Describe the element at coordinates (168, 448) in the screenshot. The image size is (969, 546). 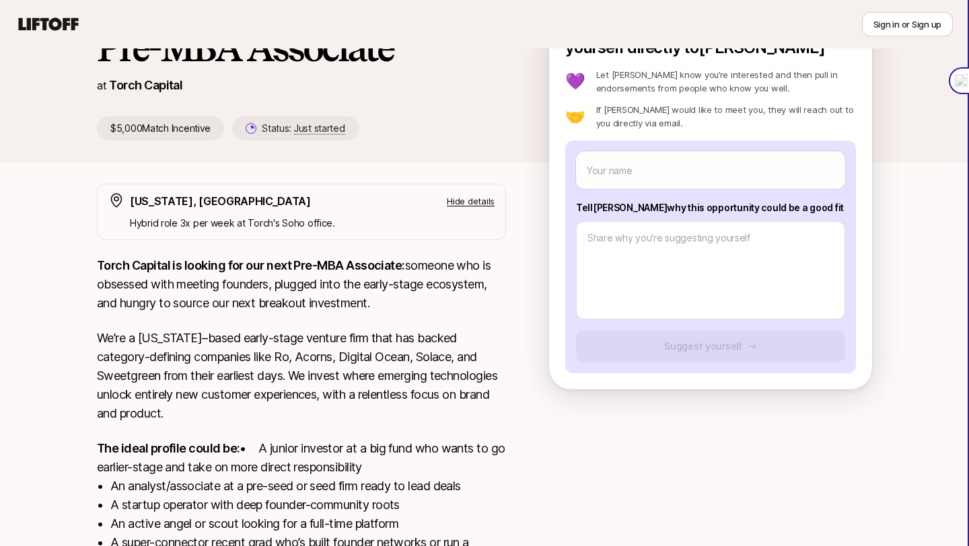
I see `strong: The ideal profile could be:` at that location.